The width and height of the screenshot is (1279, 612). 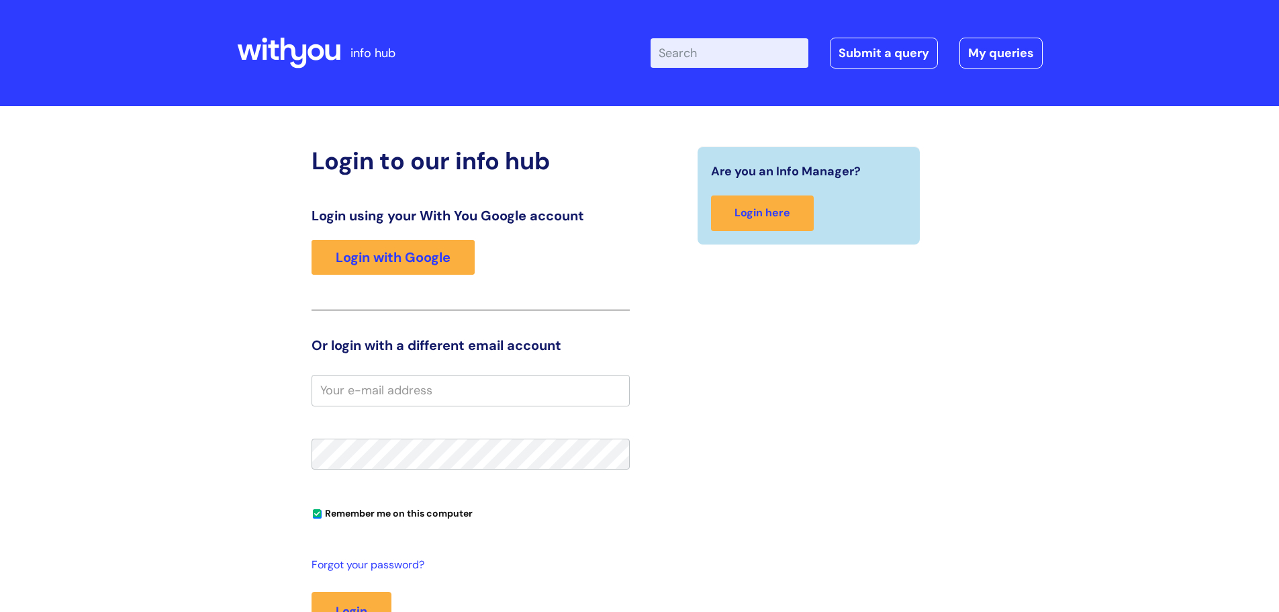 What do you see at coordinates (393, 257) in the screenshot?
I see `a: Login with Google` at bounding box center [393, 257].